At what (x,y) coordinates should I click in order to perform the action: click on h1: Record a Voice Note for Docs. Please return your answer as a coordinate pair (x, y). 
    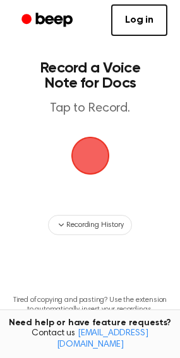
    Looking at the image, I should click on (90, 76).